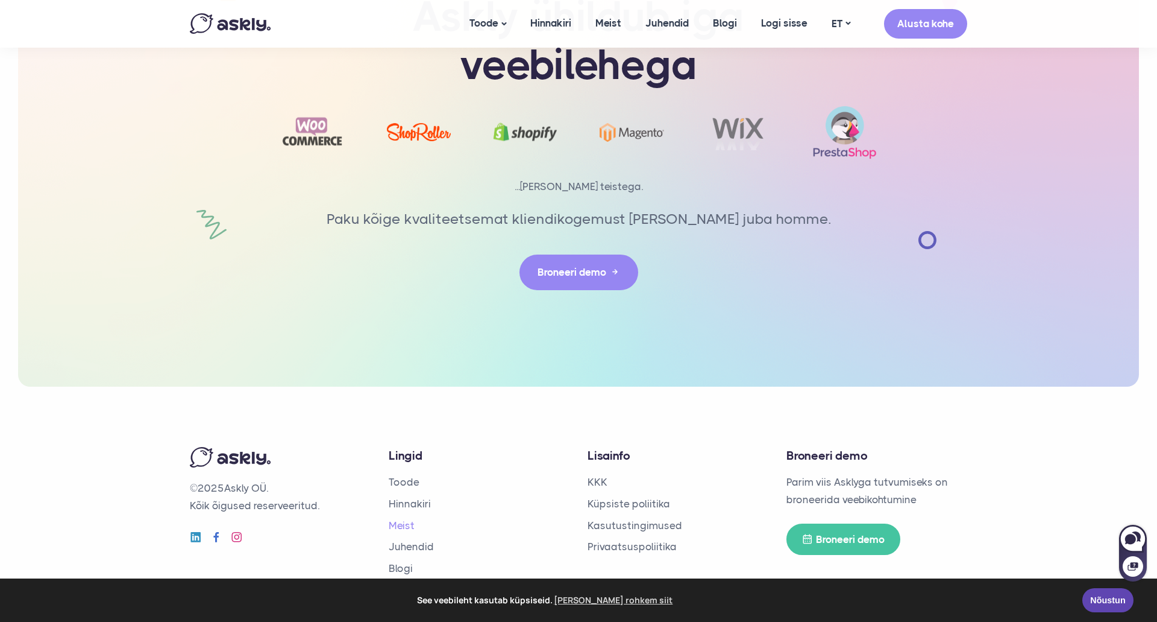 The width and height of the screenshot is (1157, 622). I want to click on img: Wix, so click(738, 132).